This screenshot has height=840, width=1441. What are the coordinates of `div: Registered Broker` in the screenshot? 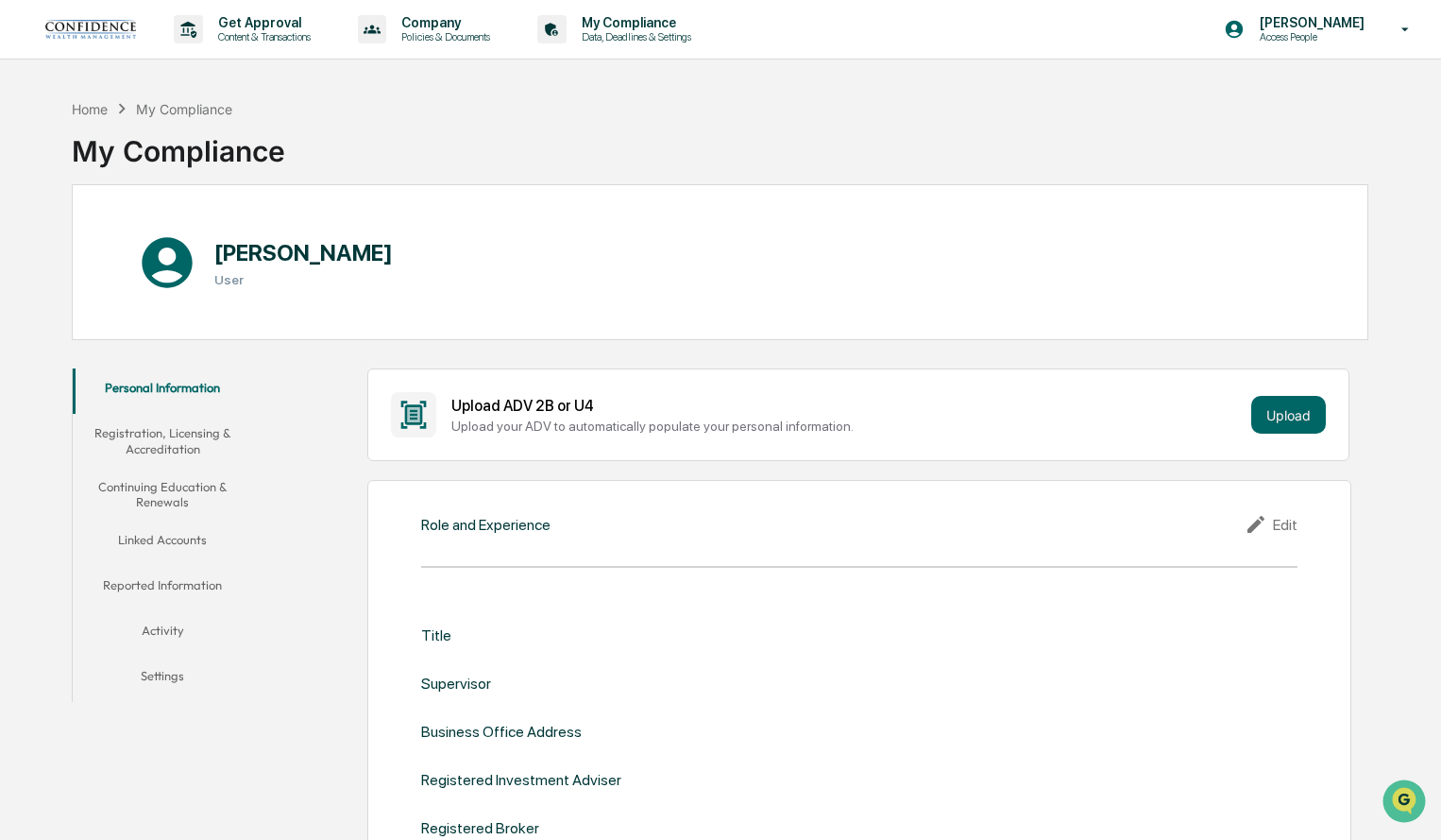 It's located at (480, 827).